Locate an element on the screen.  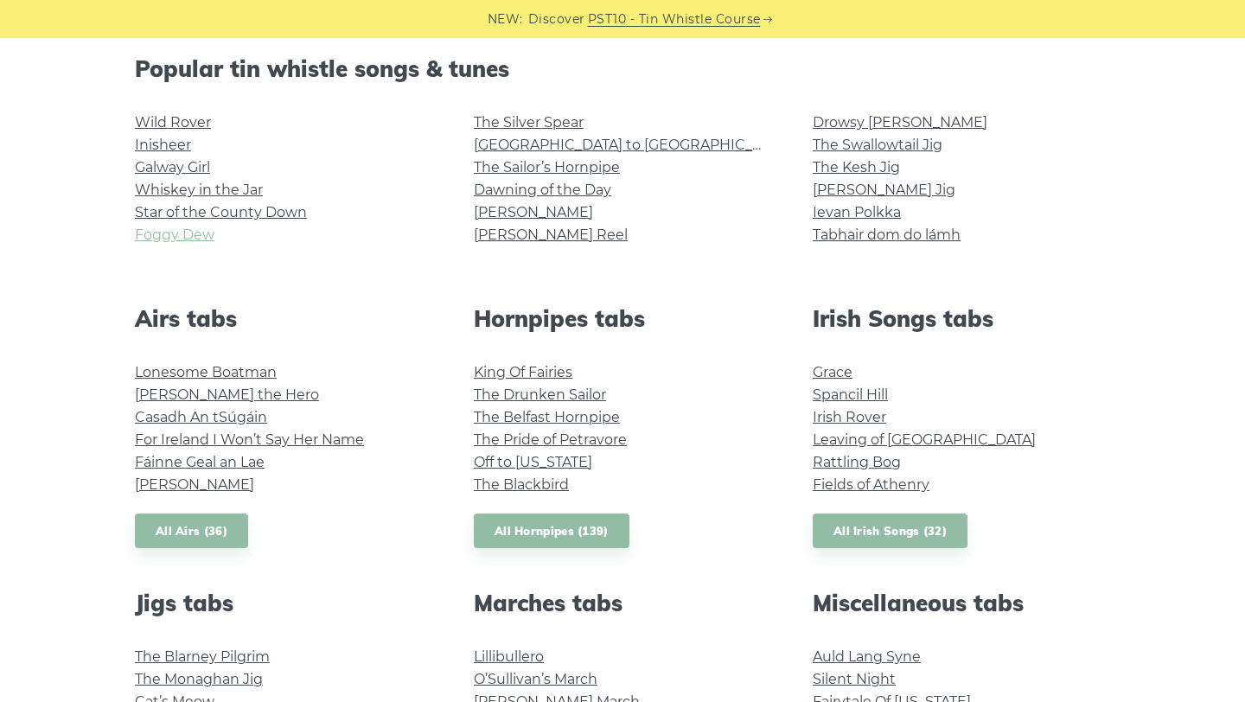
a: Star of the County Down is located at coordinates (221, 212).